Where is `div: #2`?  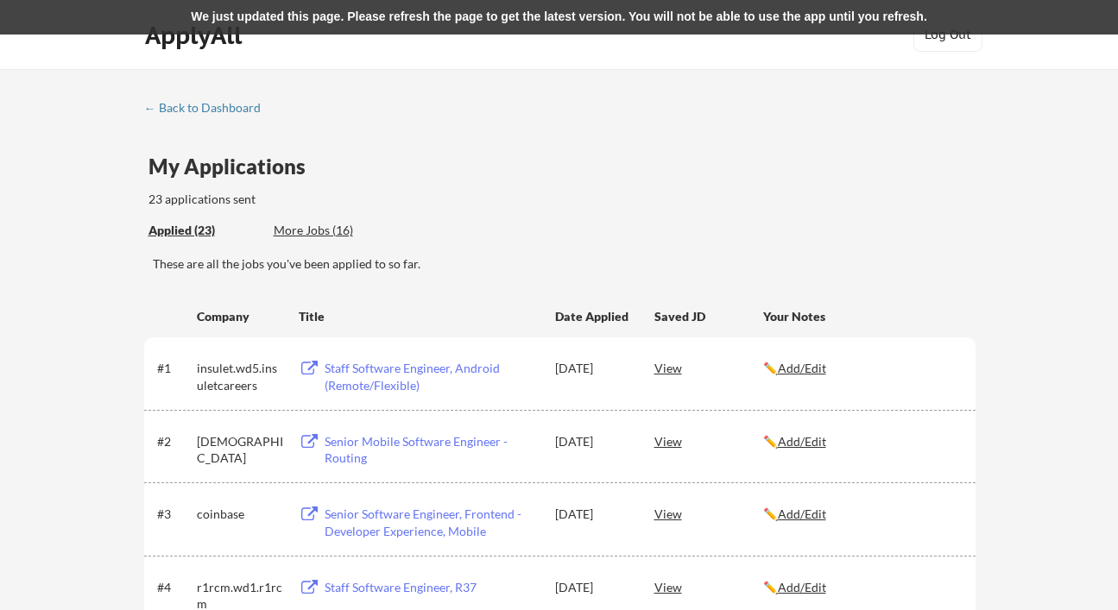 div: #2 is located at coordinates (174, 442).